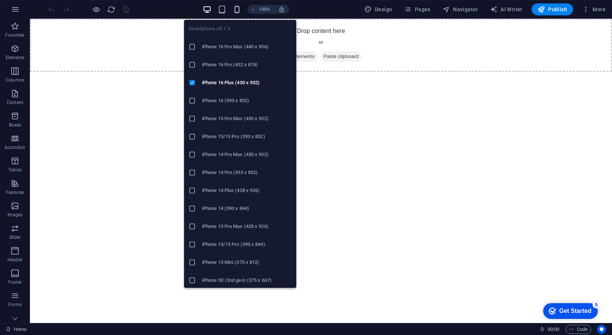 This screenshot has width=612, height=335. I want to click on span: Design, so click(378, 9).